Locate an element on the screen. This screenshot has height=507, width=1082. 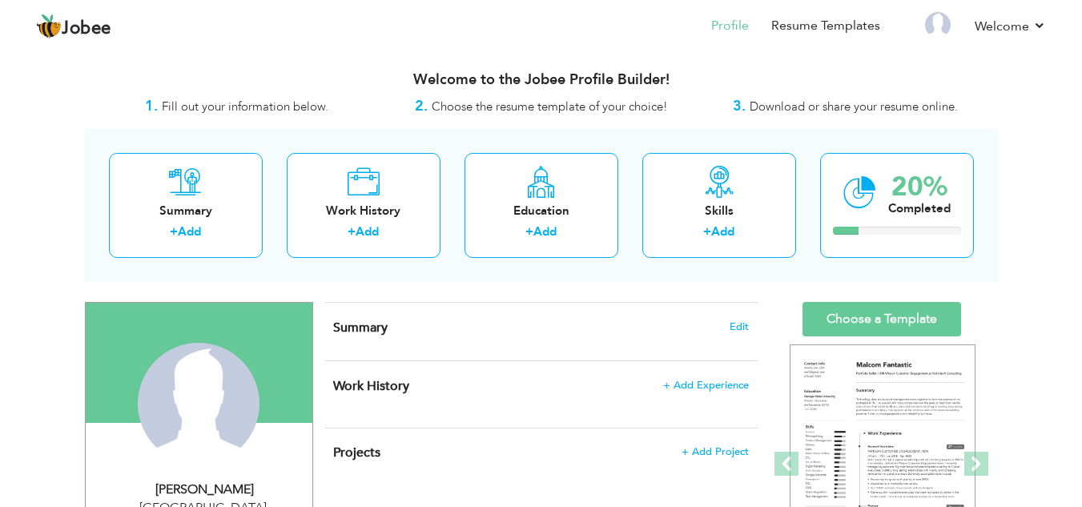
img: ABDULLAH AHMAD KHAN is located at coordinates (199, 404).